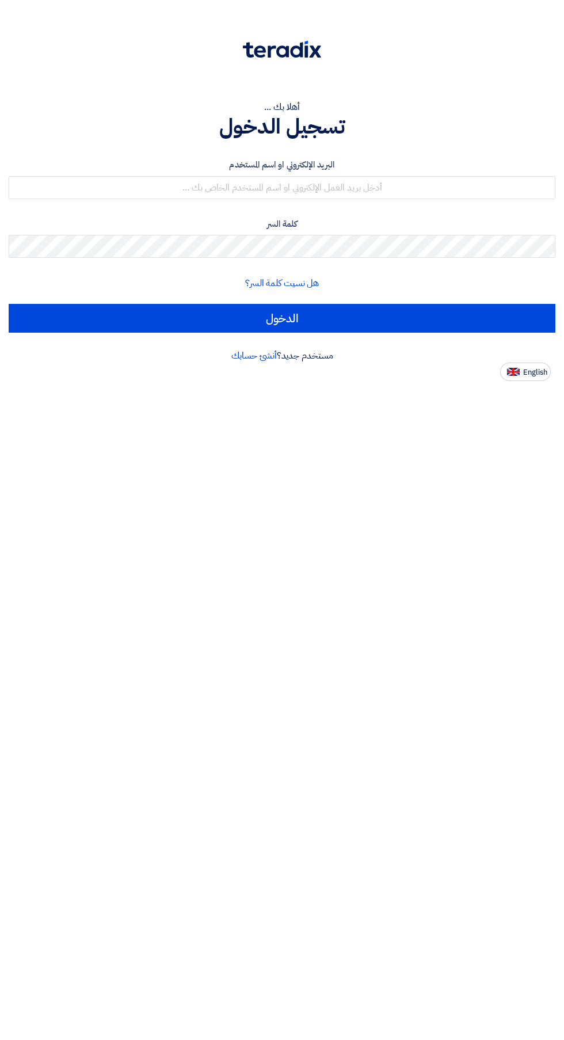 The image size is (564, 1040). What do you see at coordinates (535, 372) in the screenshot?
I see `span: English` at bounding box center [535, 372].